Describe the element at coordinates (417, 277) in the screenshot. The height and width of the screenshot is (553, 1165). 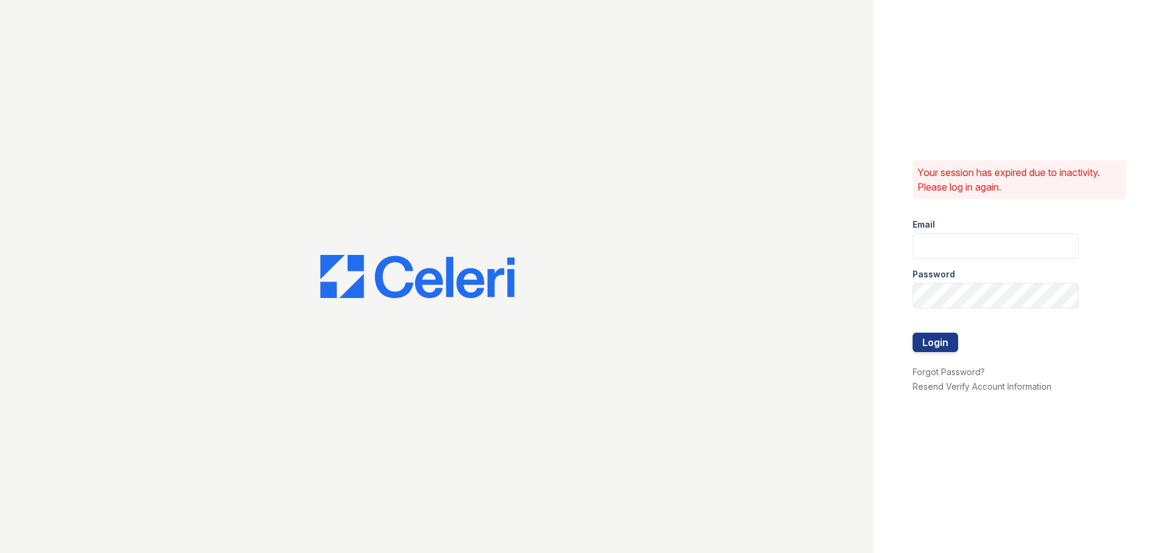
I see `img: CE_Logo_Blue-a8612792a0a2168367f1c8372b55b34899dd931a85d93a1a3d3e32e68fde9ad4.png` at that location.